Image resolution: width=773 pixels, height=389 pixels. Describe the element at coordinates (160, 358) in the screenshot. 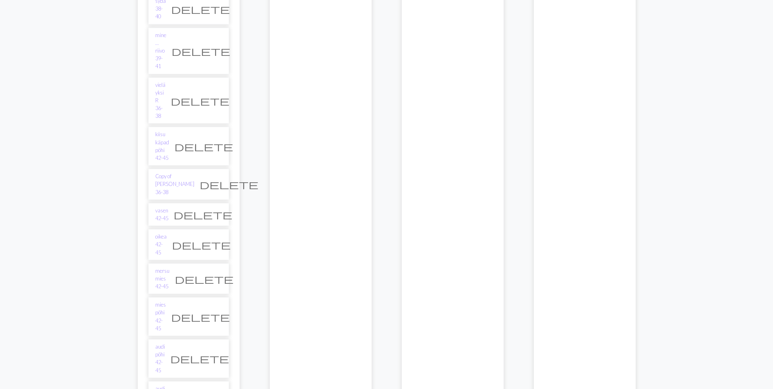

I see `a: audi pöhi 42-45` at that location.